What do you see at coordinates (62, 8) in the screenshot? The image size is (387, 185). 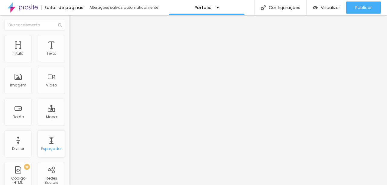 I see `div: Editor de páginas` at bounding box center [62, 8].